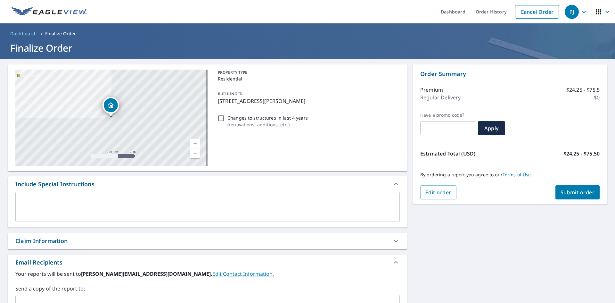  What do you see at coordinates (572, 12) in the screenshot?
I see `div: PJ` at bounding box center [572, 12].